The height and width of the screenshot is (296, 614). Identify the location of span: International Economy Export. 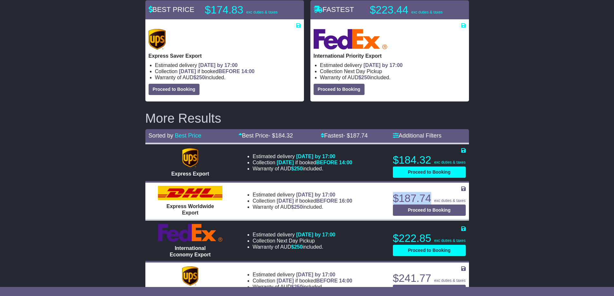
(190, 251).